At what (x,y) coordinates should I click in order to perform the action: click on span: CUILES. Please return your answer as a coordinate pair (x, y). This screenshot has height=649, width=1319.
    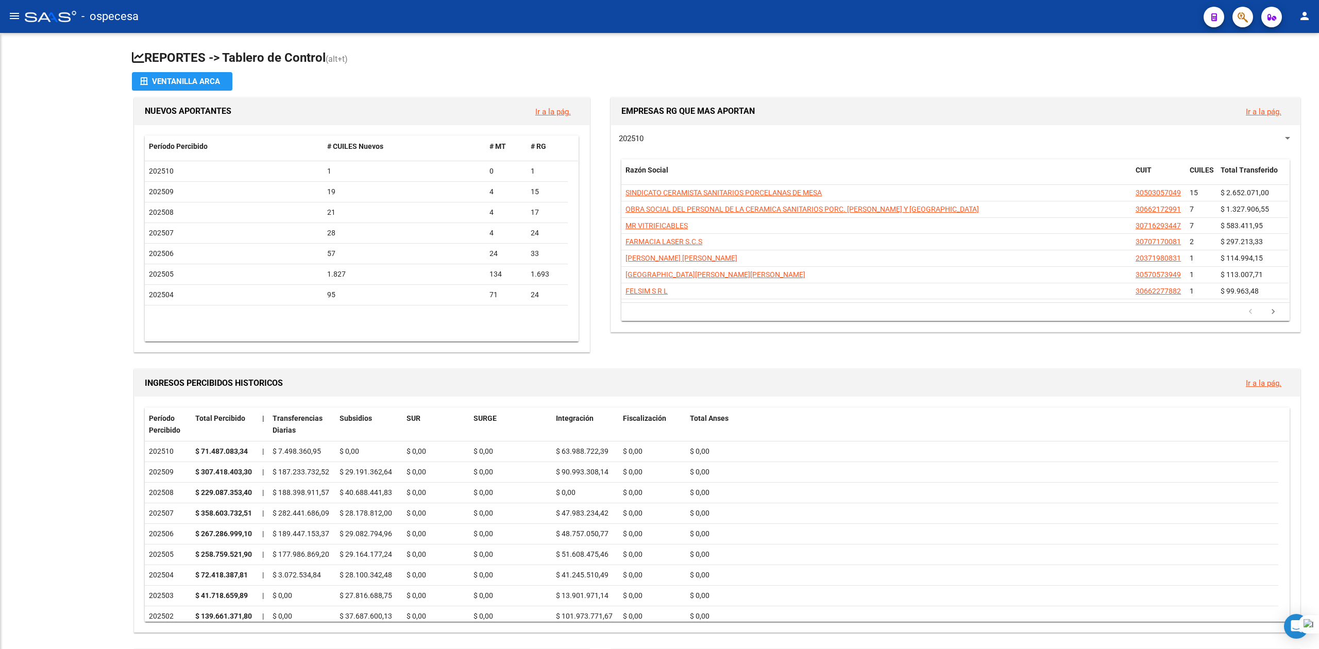
    Looking at the image, I should click on (1202, 170).